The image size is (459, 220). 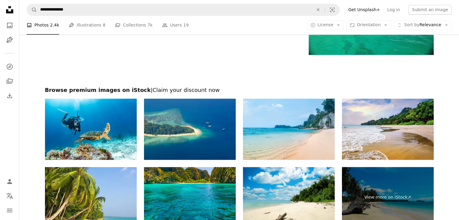 What do you see at coordinates (87, 25) in the screenshot?
I see `a: Illustrations 8` at bounding box center [87, 25].